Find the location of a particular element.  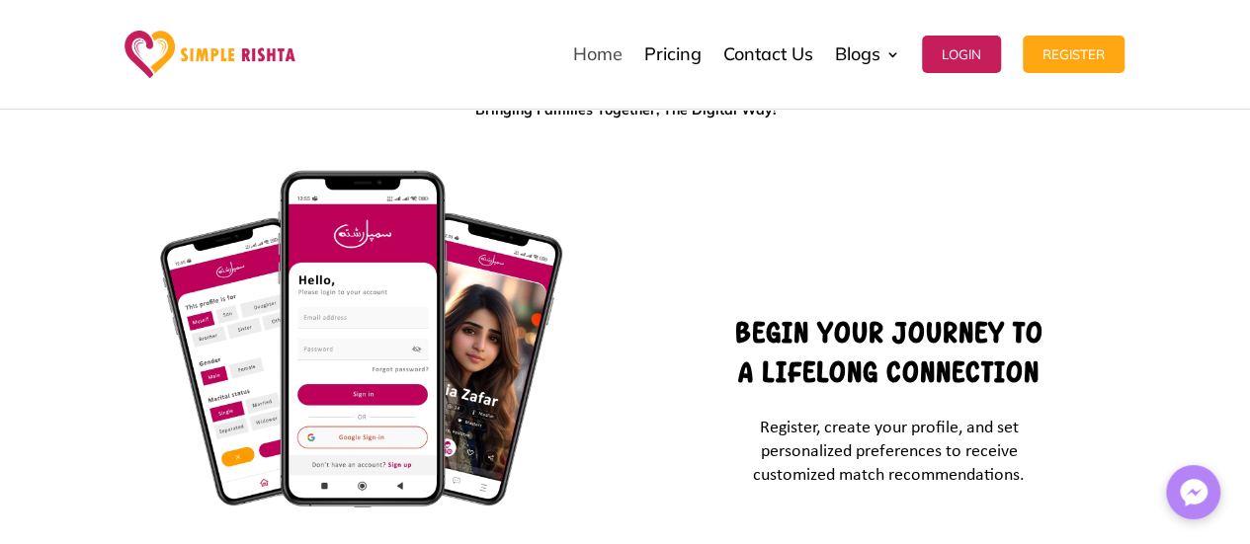

a: Login is located at coordinates (961, 54).